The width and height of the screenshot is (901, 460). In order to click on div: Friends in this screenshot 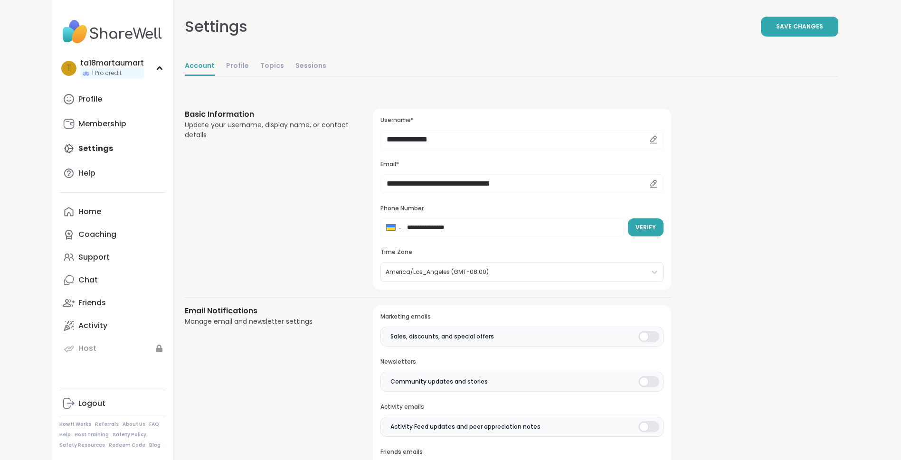, I will do `click(92, 303)`.